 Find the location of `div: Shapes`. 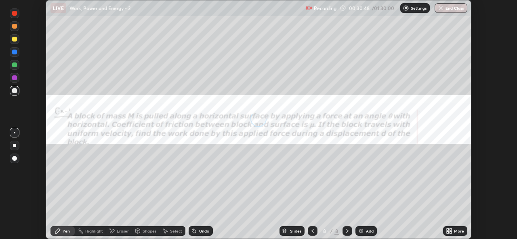

div: Shapes is located at coordinates (149, 231).